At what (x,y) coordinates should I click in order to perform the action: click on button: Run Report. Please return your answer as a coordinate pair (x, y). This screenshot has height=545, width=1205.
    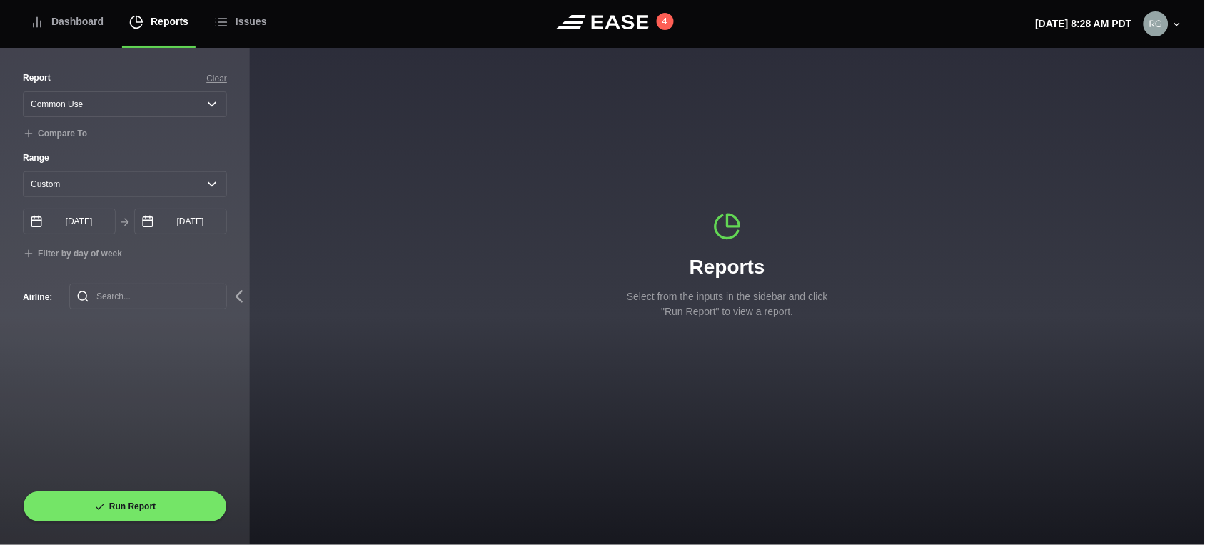
    Looking at the image, I should click on (125, 506).